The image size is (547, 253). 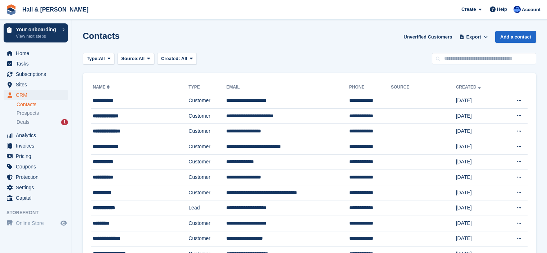 What do you see at coordinates (370, 87) in the screenshot?
I see `th: Phone` at bounding box center [370, 87].